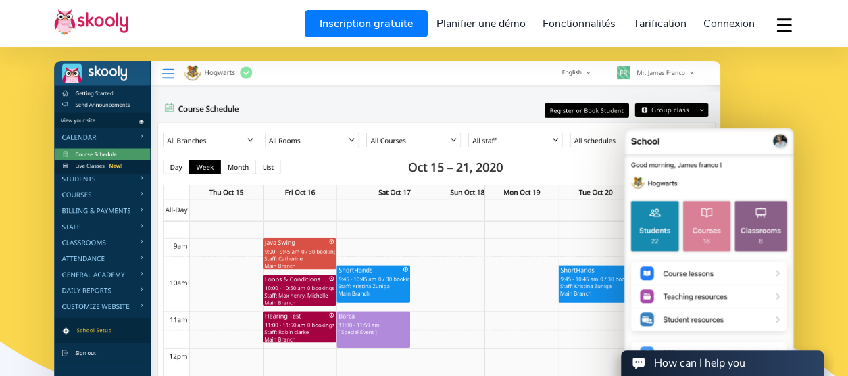 The width and height of the screenshot is (848, 376). I want to click on button: dropdown menu, so click(784, 25).